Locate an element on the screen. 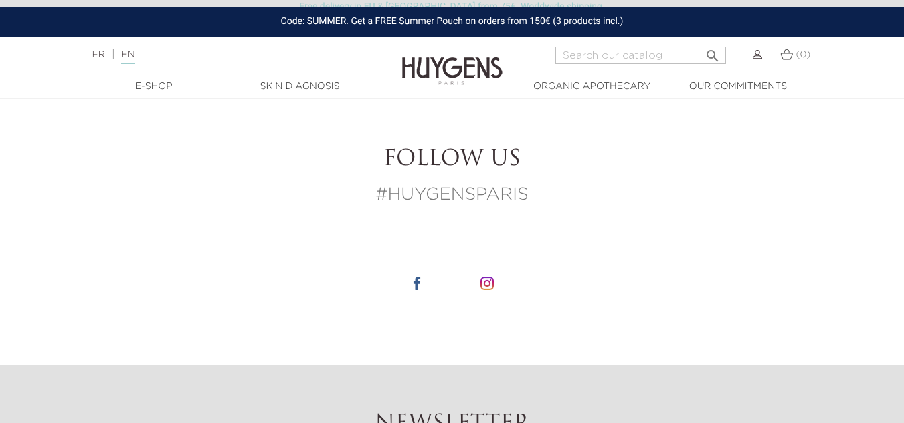 This screenshot has height=423, width=904. input: Search is located at coordinates (640, 56).